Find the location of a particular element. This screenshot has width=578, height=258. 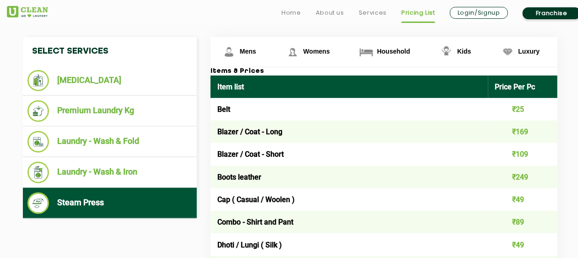

li: Steam Press is located at coordinates (110, 203).